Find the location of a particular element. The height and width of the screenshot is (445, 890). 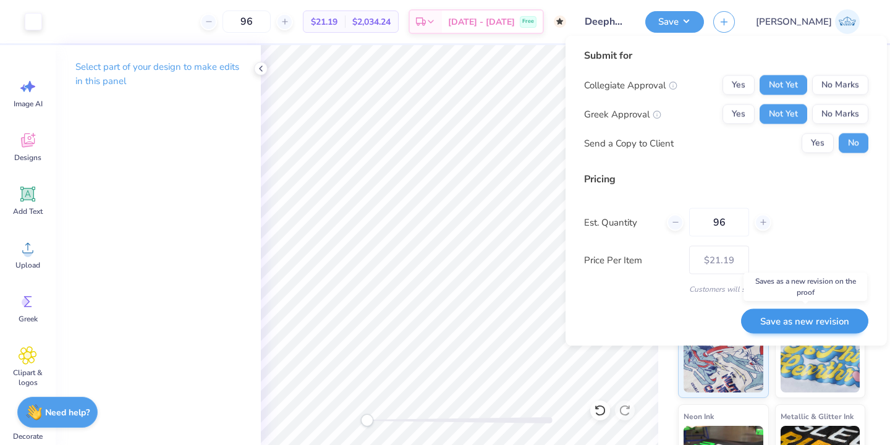

span: $2,034.24 is located at coordinates (371, 22).